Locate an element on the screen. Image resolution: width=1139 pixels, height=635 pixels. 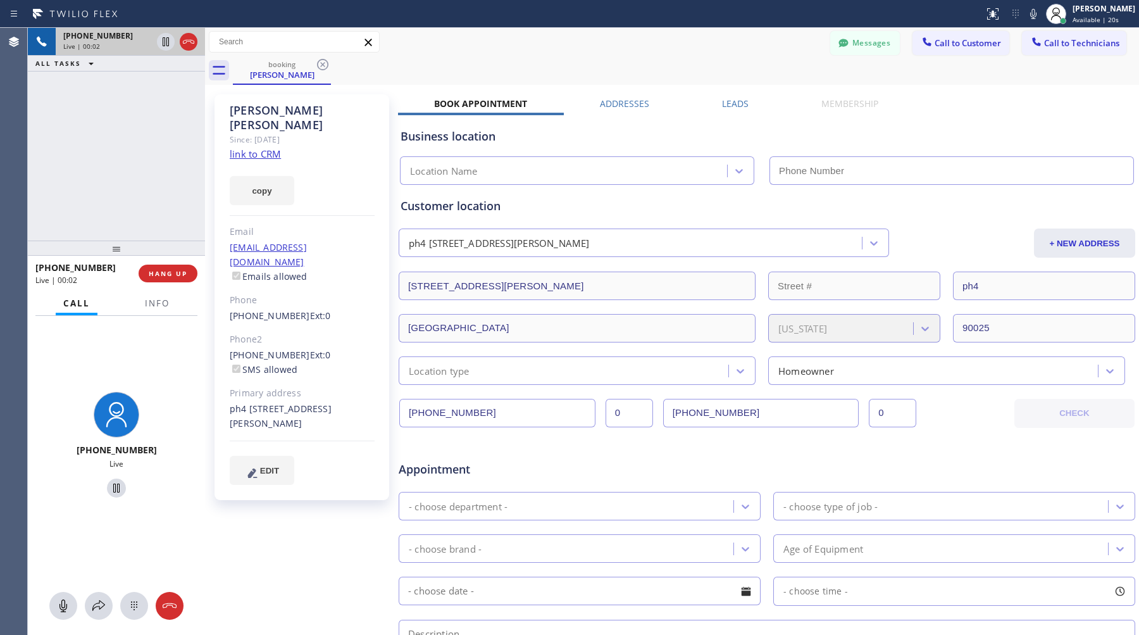
span: HANG UP is located at coordinates (168, 273).